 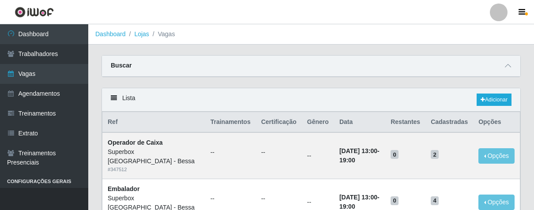 What do you see at coordinates (110, 34) in the screenshot?
I see `a: Dashboard` at bounding box center [110, 34].